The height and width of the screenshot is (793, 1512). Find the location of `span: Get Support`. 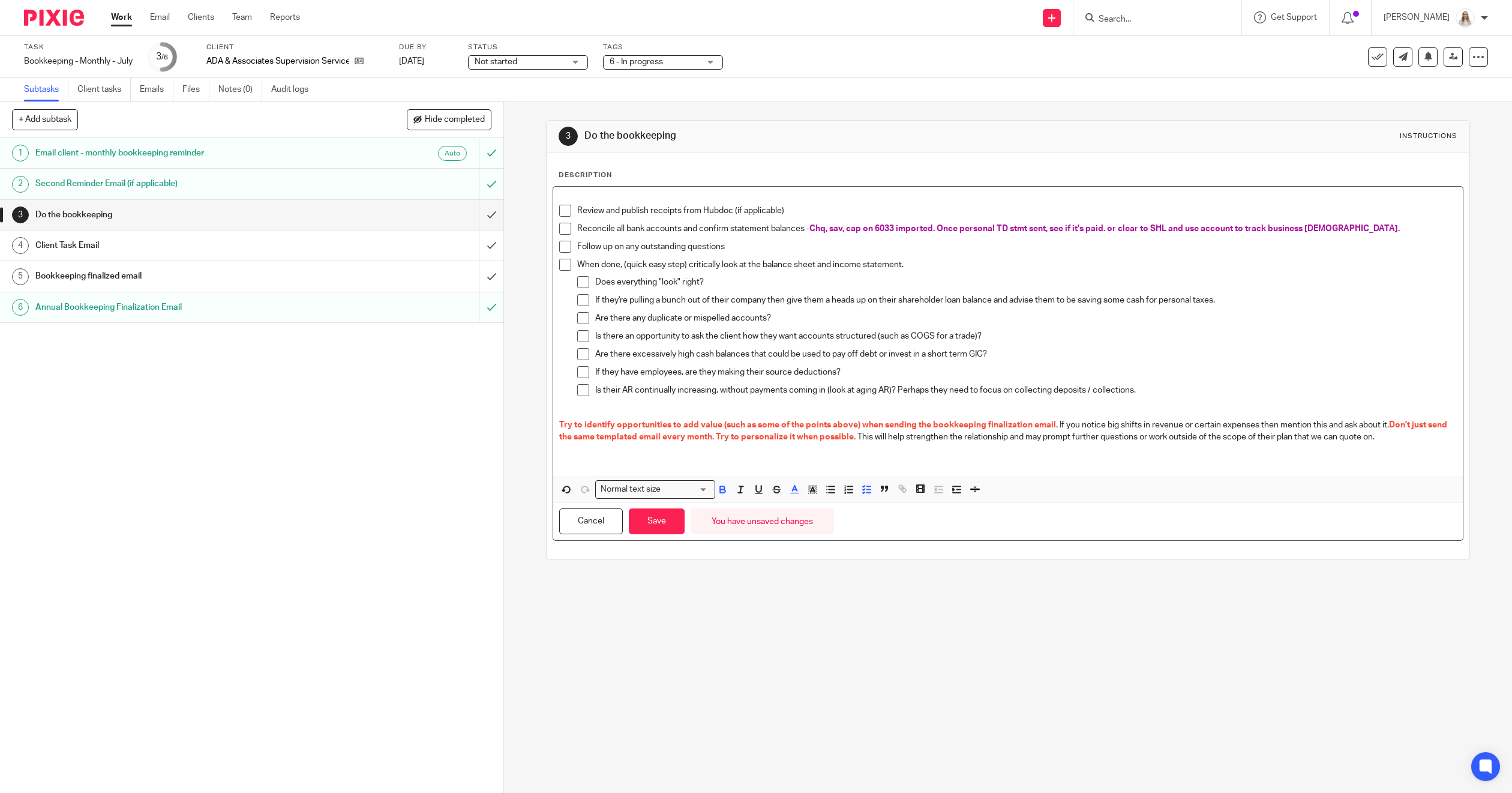

span: Get Support is located at coordinates (1294, 18).